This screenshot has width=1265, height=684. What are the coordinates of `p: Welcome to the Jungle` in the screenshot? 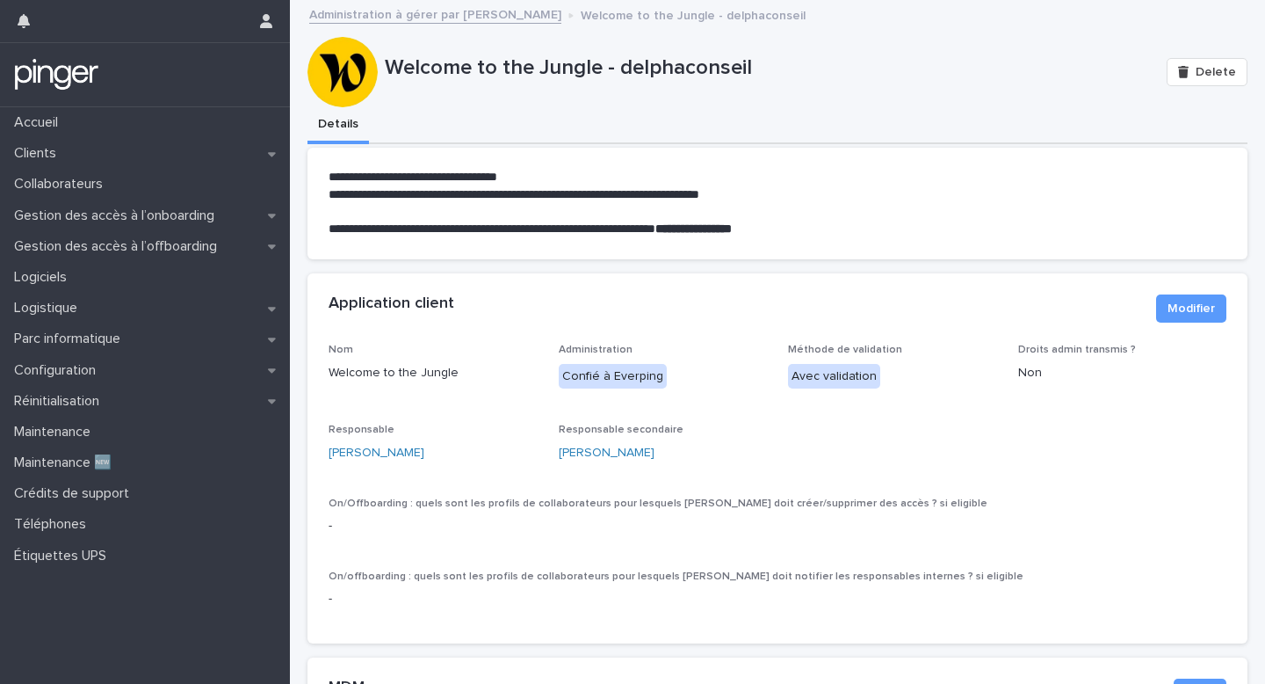 It's located at (433, 373).